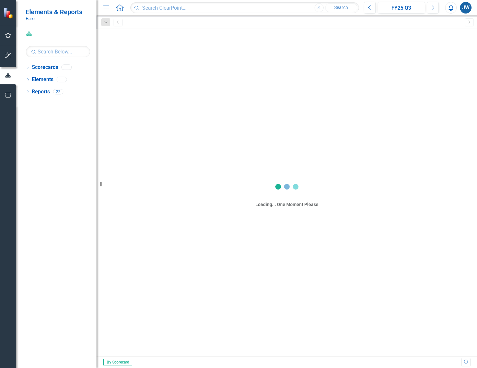 The image size is (477, 368). I want to click on img: ClearPoint Strategy, so click(9, 13).